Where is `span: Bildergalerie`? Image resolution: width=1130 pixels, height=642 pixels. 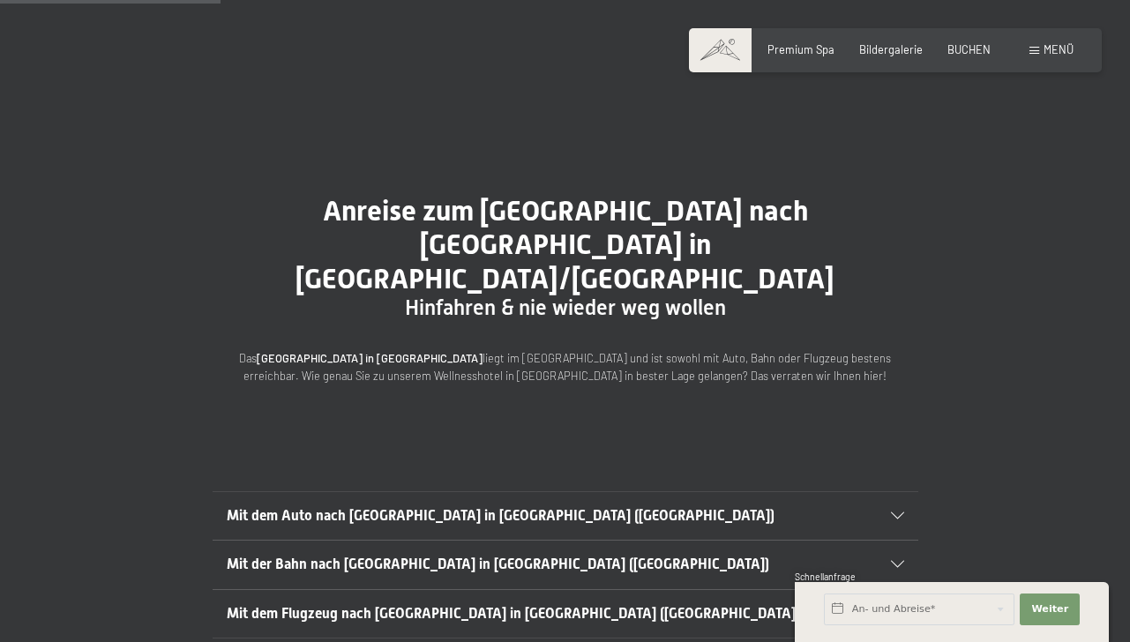 span: Bildergalerie is located at coordinates (891, 49).